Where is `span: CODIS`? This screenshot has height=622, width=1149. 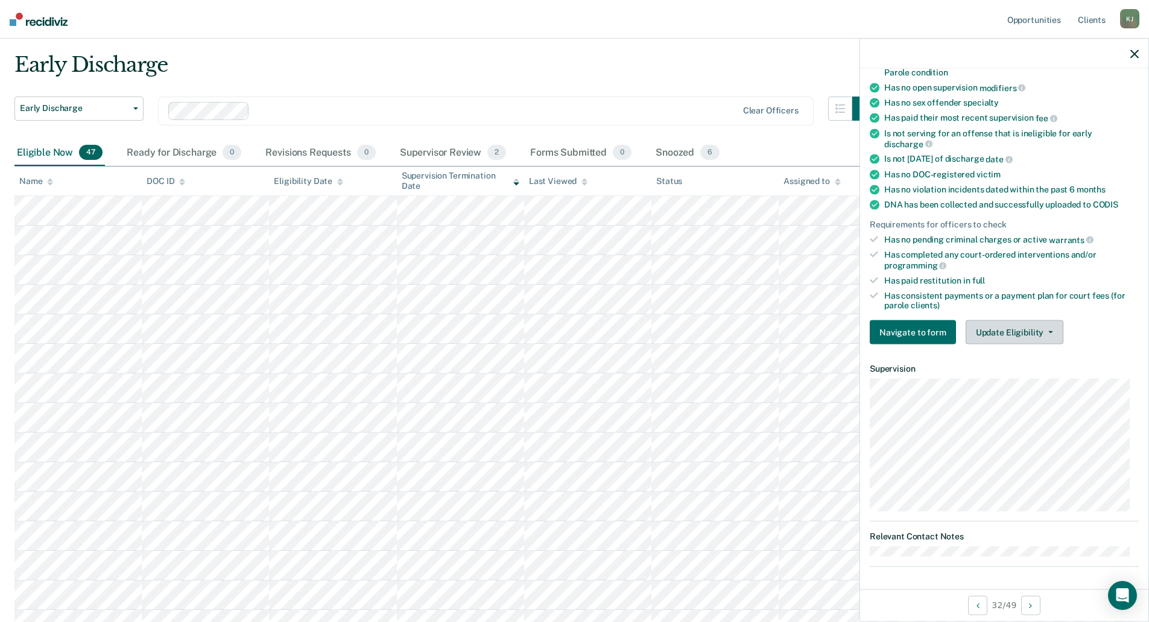 span: CODIS is located at coordinates (1106, 204).